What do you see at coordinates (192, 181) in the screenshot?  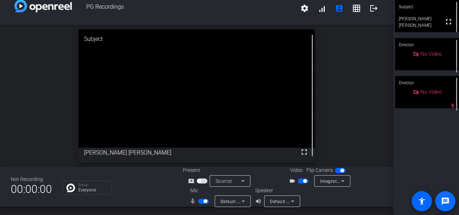 I see `mat-icon: screen_share_outline` at bounding box center [192, 181].